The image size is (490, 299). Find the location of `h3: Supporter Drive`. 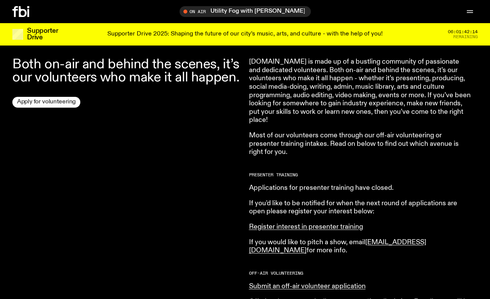

h3: Supporter Drive is located at coordinates (42, 34).